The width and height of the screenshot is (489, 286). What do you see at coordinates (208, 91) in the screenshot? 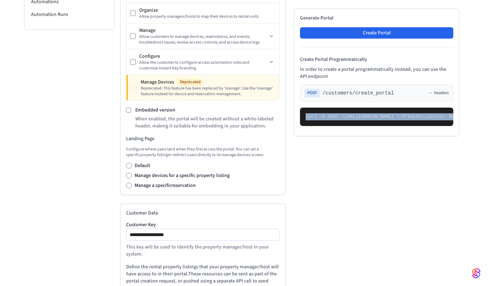
I see `div: Deprecated: This feature has been replaced by 'manage'. Use the 'manage' feature instead for devi...` at bounding box center [208, 91].